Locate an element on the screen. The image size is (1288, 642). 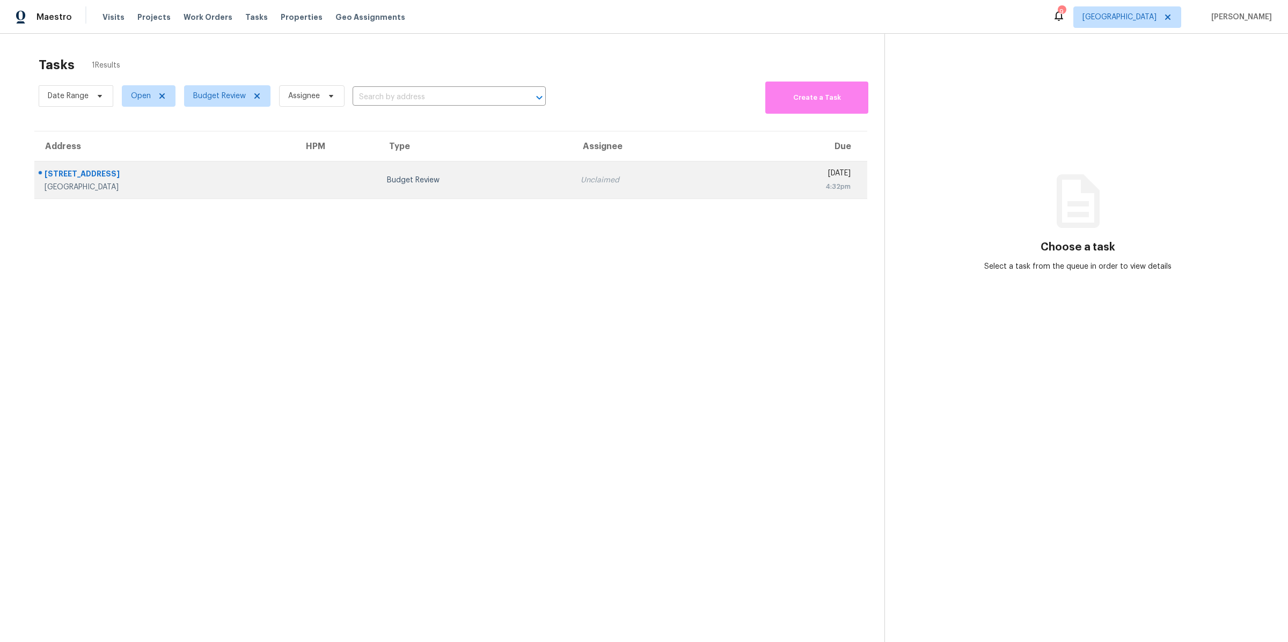
div: Select a task from the queue in order to view details is located at coordinates (1078, 267).